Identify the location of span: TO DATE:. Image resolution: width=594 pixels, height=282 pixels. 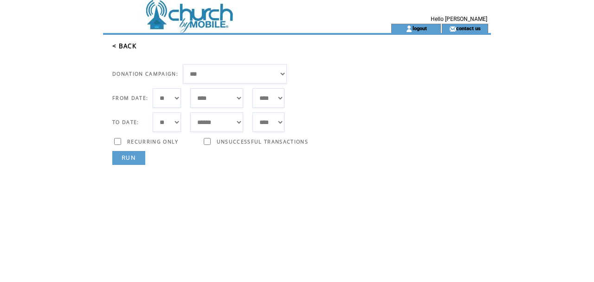
(126, 122).